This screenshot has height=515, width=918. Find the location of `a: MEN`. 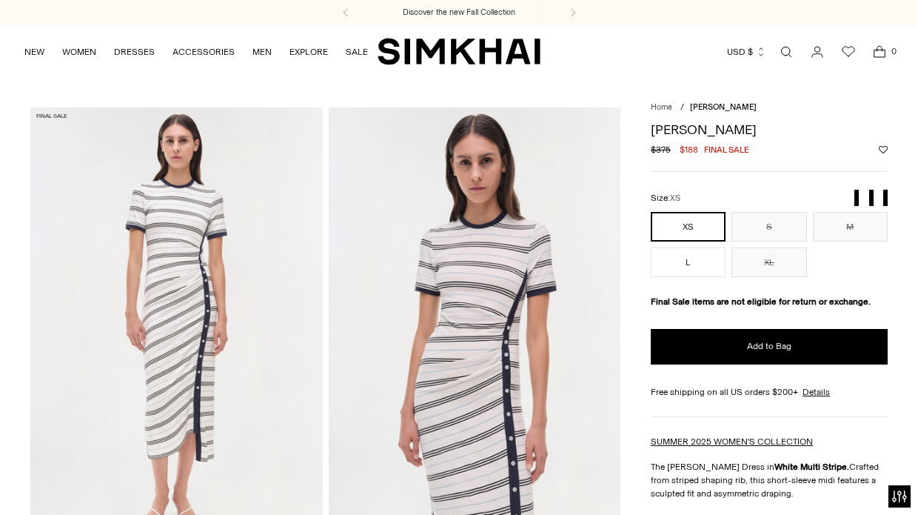

a: MEN is located at coordinates (262, 52).